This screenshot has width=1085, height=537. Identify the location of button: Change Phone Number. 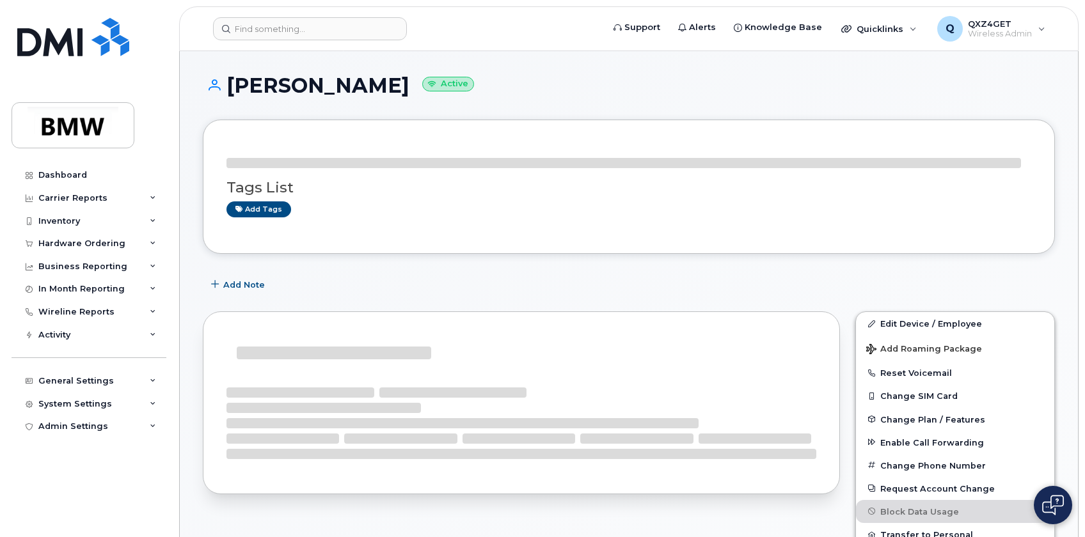
(955, 466).